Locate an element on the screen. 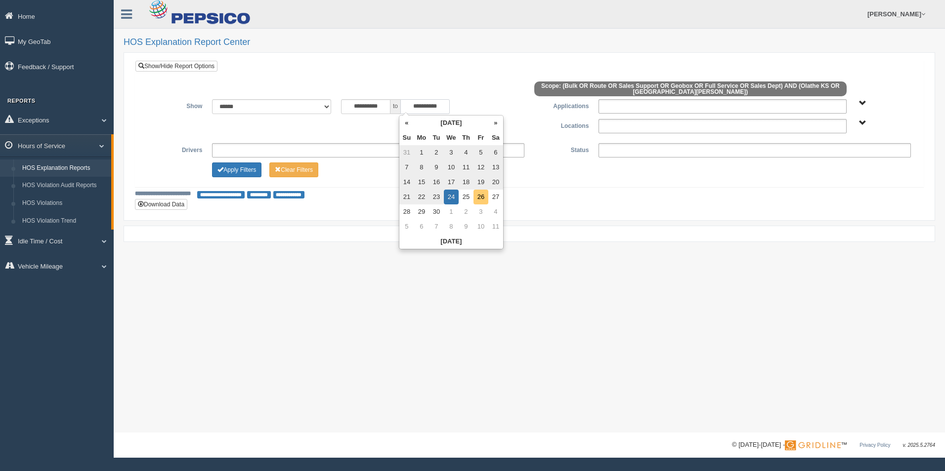  button: Download Data is located at coordinates (161, 205).